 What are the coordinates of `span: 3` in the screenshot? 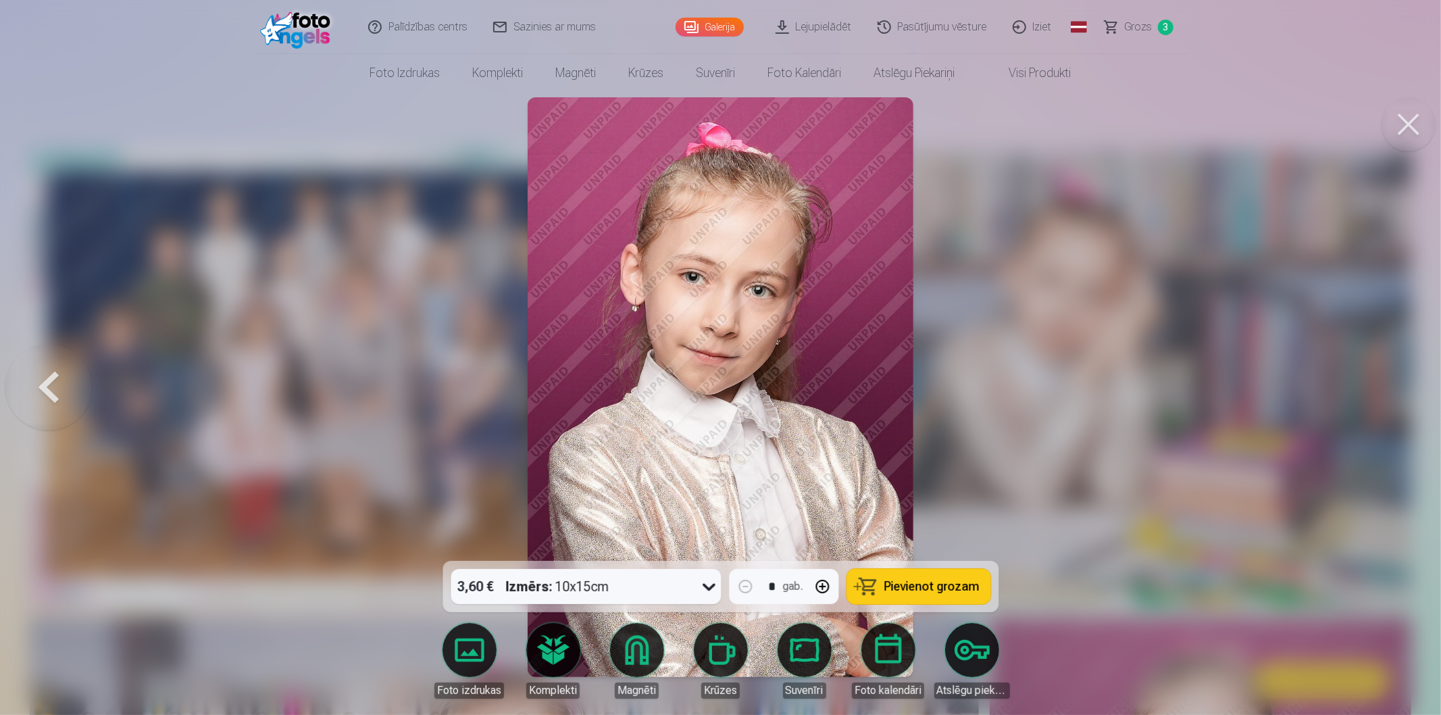 It's located at (1165, 27).